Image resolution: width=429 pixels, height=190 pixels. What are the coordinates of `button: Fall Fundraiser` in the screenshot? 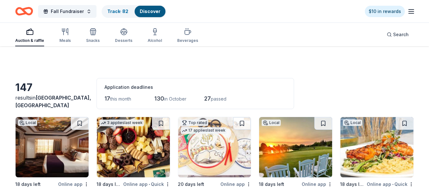 It's located at (67, 11).